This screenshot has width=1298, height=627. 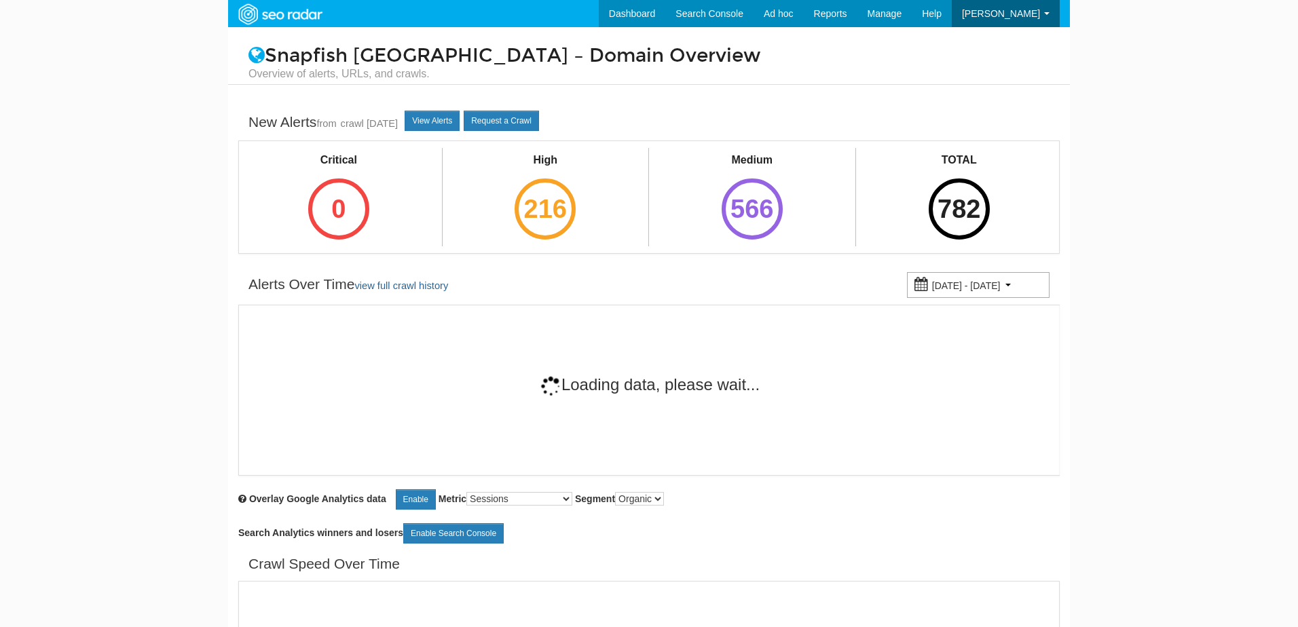 I want to click on div: 216, so click(x=545, y=209).